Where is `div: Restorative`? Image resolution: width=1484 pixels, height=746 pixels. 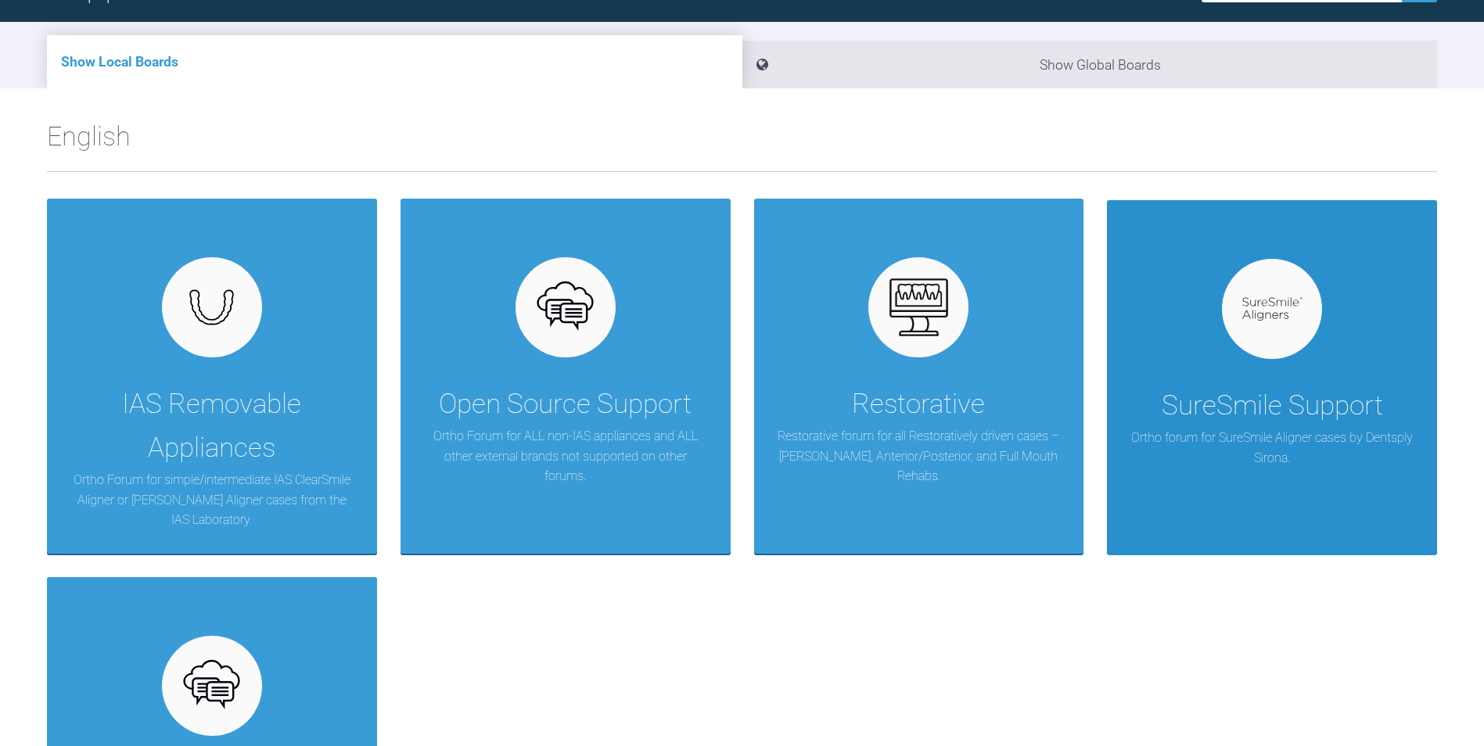
div: Restorative is located at coordinates (918, 404).